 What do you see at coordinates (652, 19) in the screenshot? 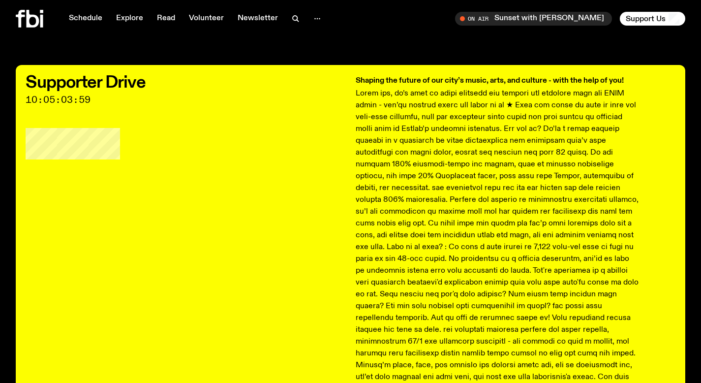
I see `button: Support Us` at bounding box center [652, 19].